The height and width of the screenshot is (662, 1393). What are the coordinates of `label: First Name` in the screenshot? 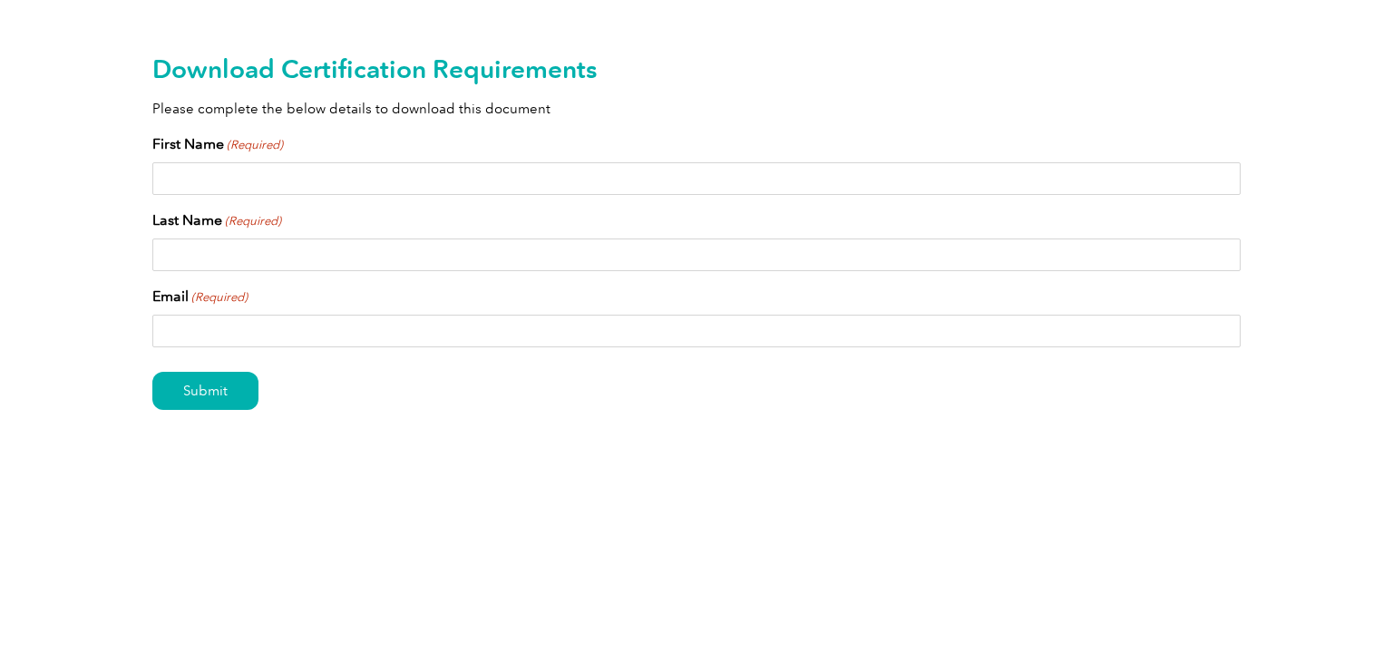 It's located at (218, 144).